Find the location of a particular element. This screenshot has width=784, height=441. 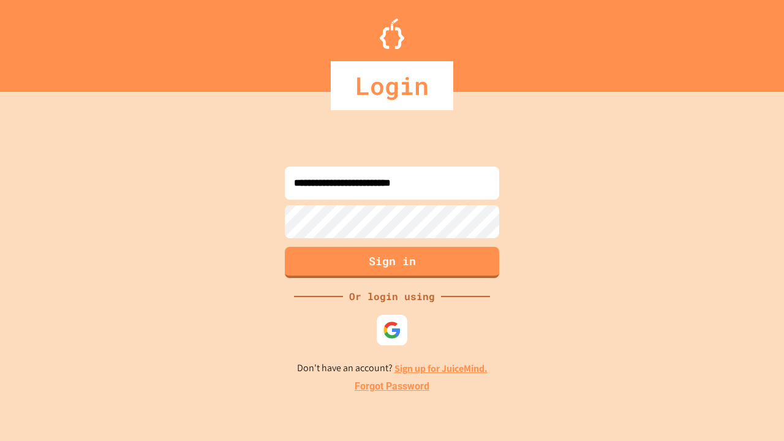

a: Forgot Password is located at coordinates (392, 387).